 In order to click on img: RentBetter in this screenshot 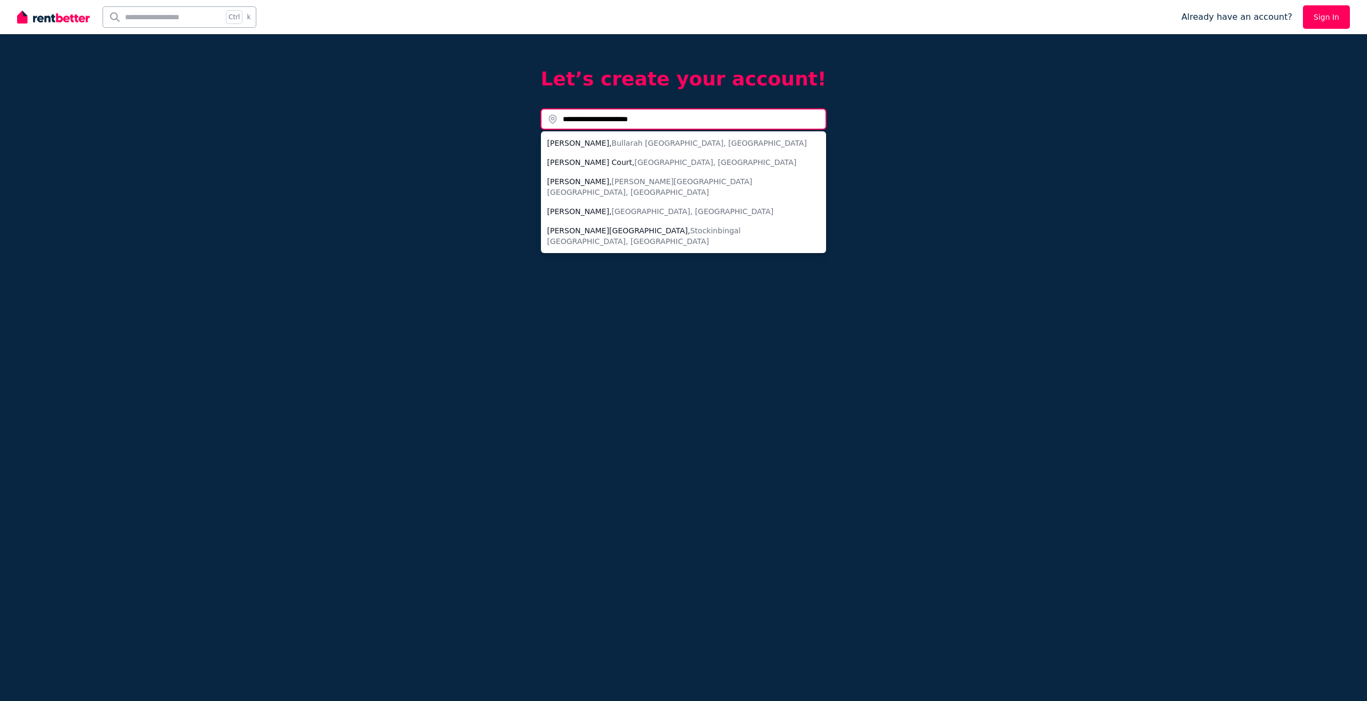, I will do `click(53, 17)`.